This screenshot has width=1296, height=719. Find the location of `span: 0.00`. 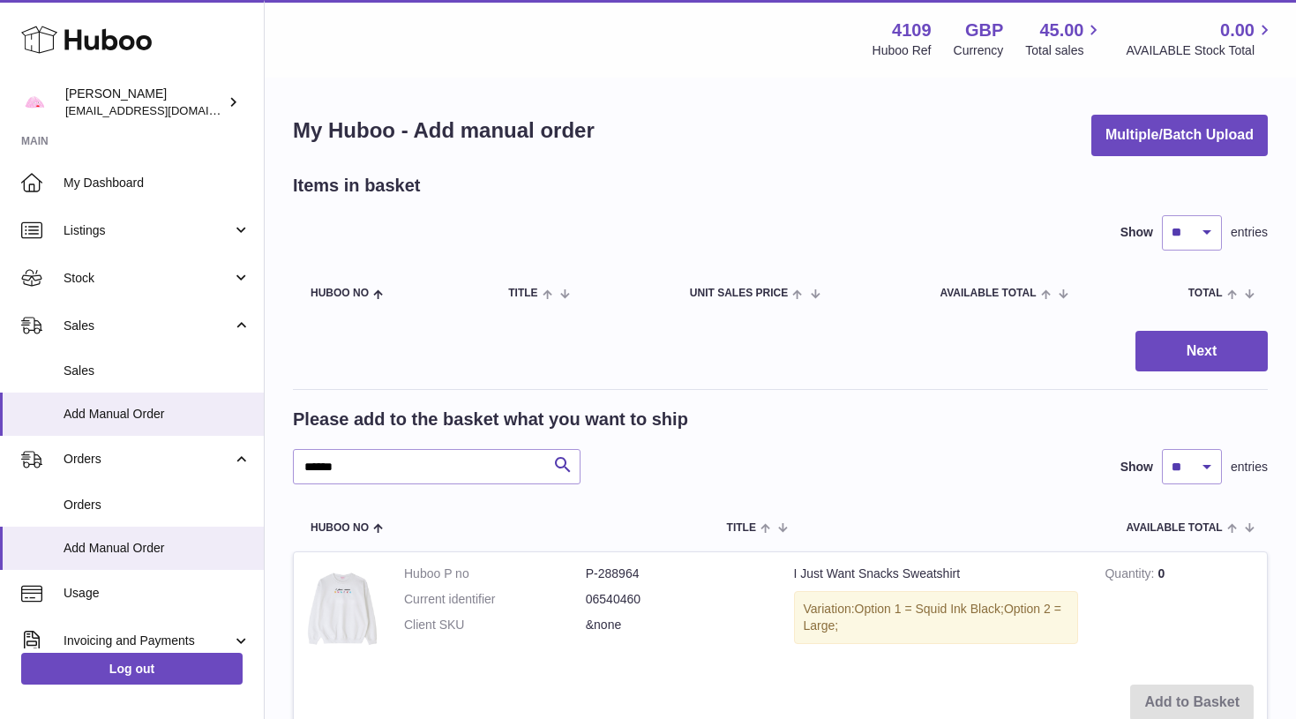

span: 0.00 is located at coordinates (1237, 30).